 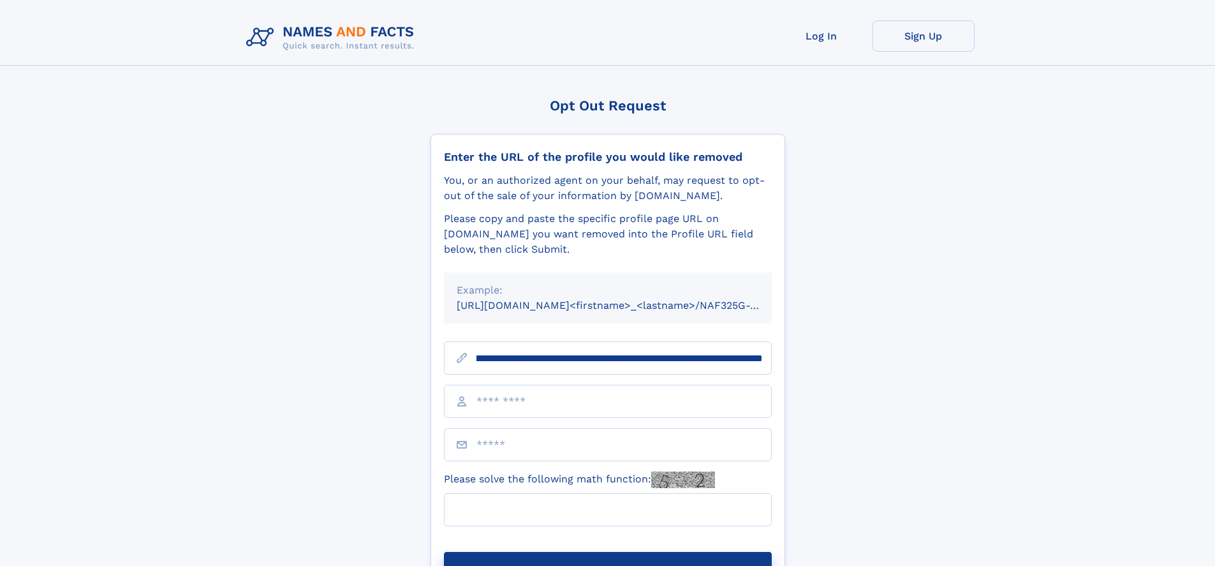 What do you see at coordinates (333, 38) in the screenshot?
I see `img: Logo Names and Facts` at bounding box center [333, 38].